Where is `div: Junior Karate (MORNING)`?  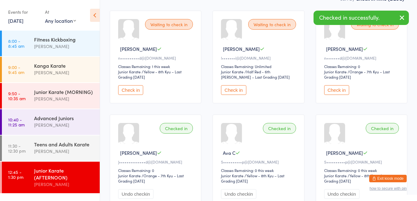 div: Junior Karate (MORNING) is located at coordinates (64, 92).